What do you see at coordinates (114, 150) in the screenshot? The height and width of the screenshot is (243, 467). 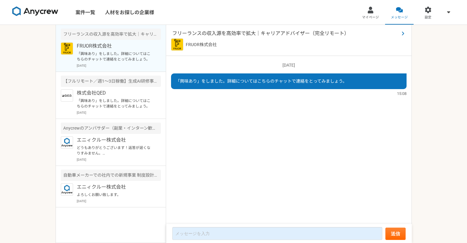 I see `p: どうもありがとうございます！返答が遅くなりすみません。 本日16時からどうぞよろしくお願いいたします。` at bounding box center [114, 150].